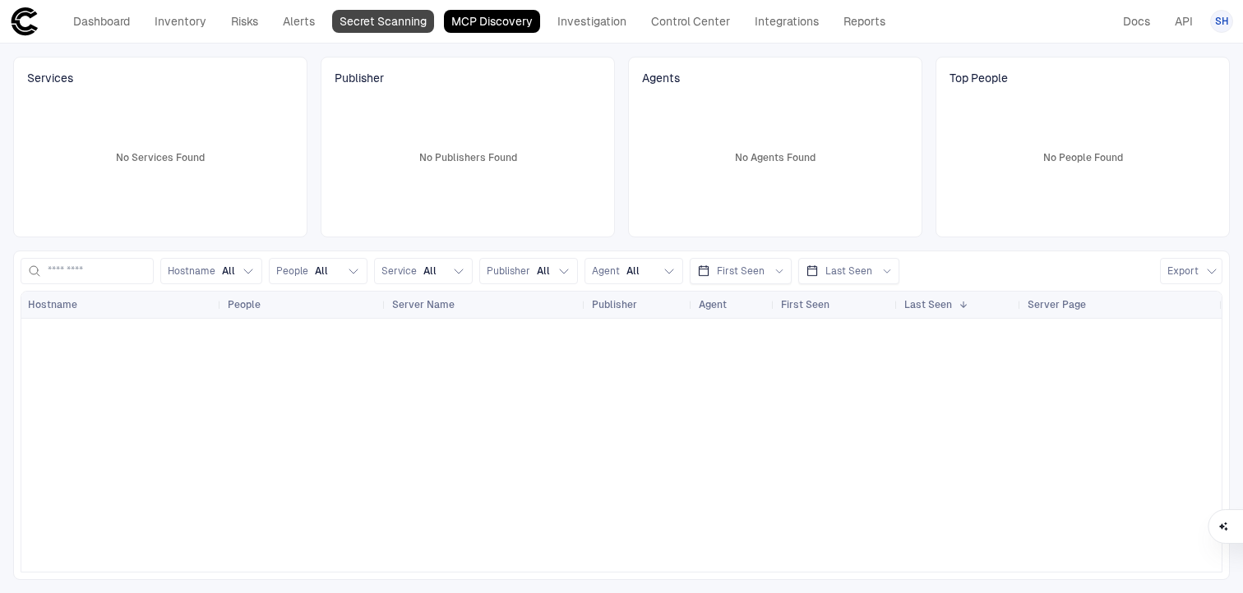  What do you see at coordinates (423, 305) in the screenshot?
I see `span: Server Name` at bounding box center [423, 305].